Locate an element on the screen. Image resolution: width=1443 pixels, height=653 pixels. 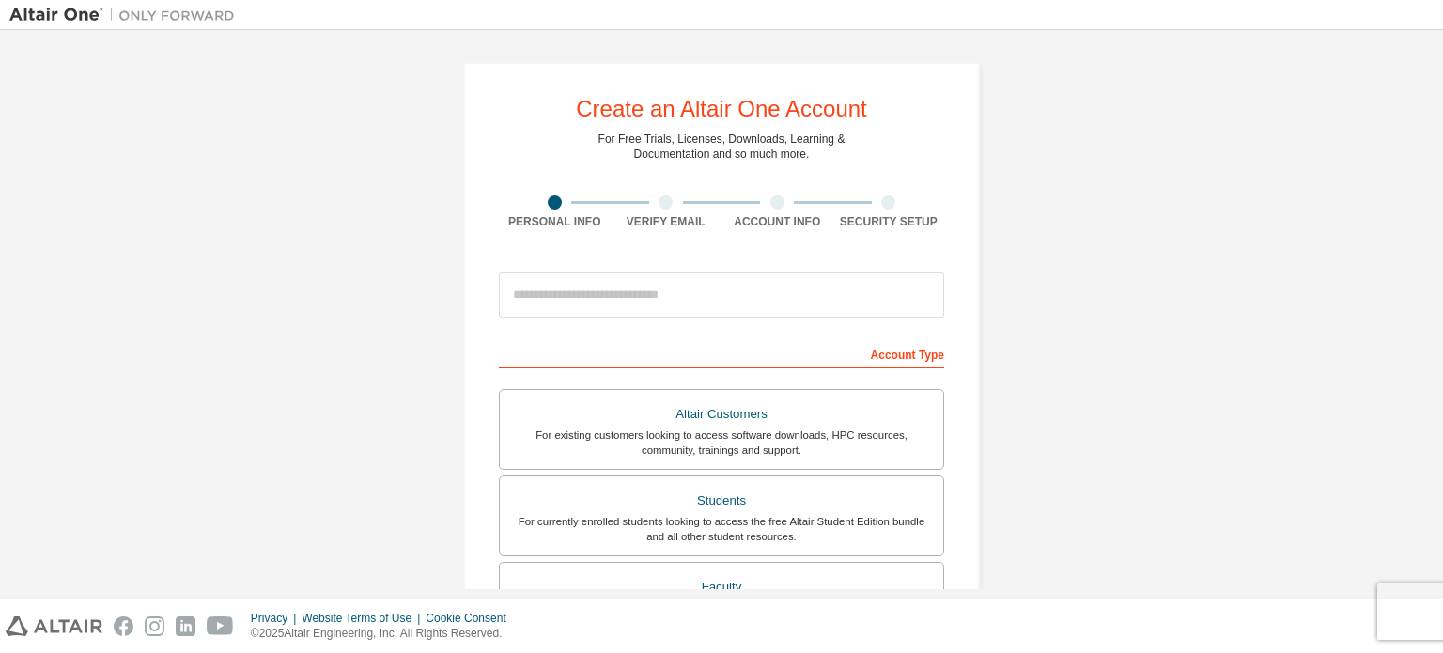
div: Privacy is located at coordinates (276, 618).